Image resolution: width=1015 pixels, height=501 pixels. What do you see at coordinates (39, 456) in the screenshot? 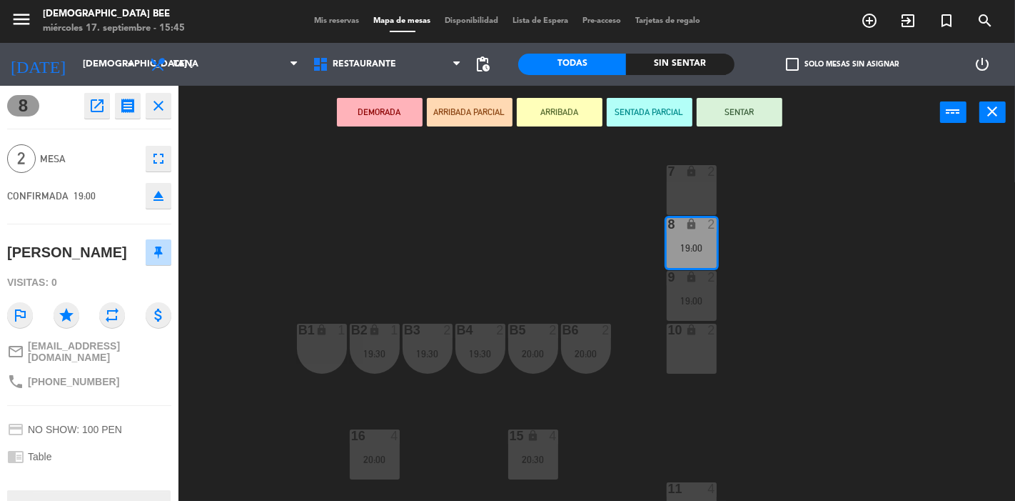
I see `span: Table` at bounding box center [39, 456].